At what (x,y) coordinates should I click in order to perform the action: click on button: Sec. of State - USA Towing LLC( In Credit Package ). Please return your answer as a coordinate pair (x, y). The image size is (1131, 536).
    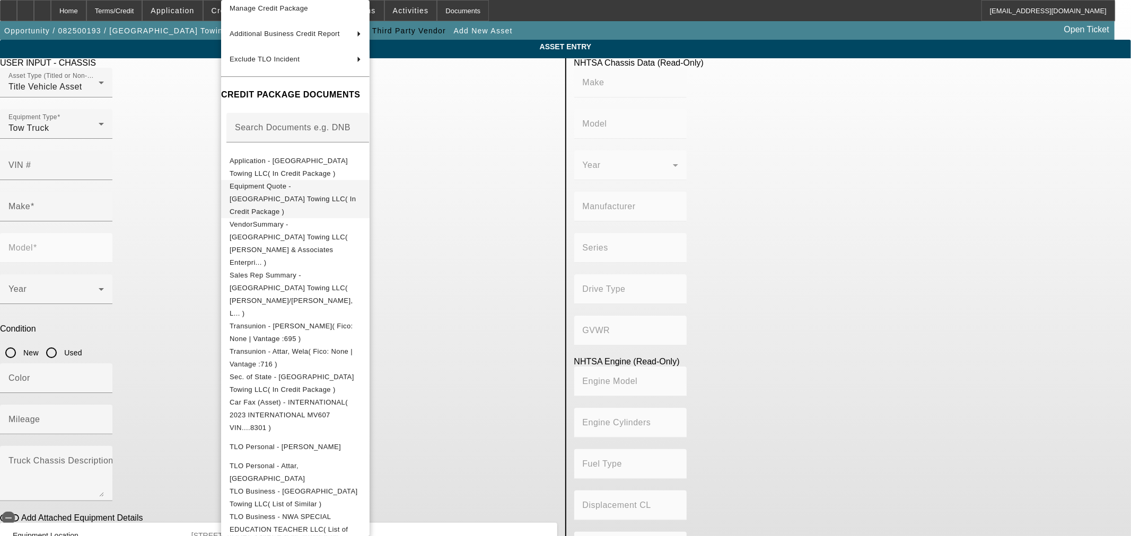
    Looking at the image, I should click on (295, 384).